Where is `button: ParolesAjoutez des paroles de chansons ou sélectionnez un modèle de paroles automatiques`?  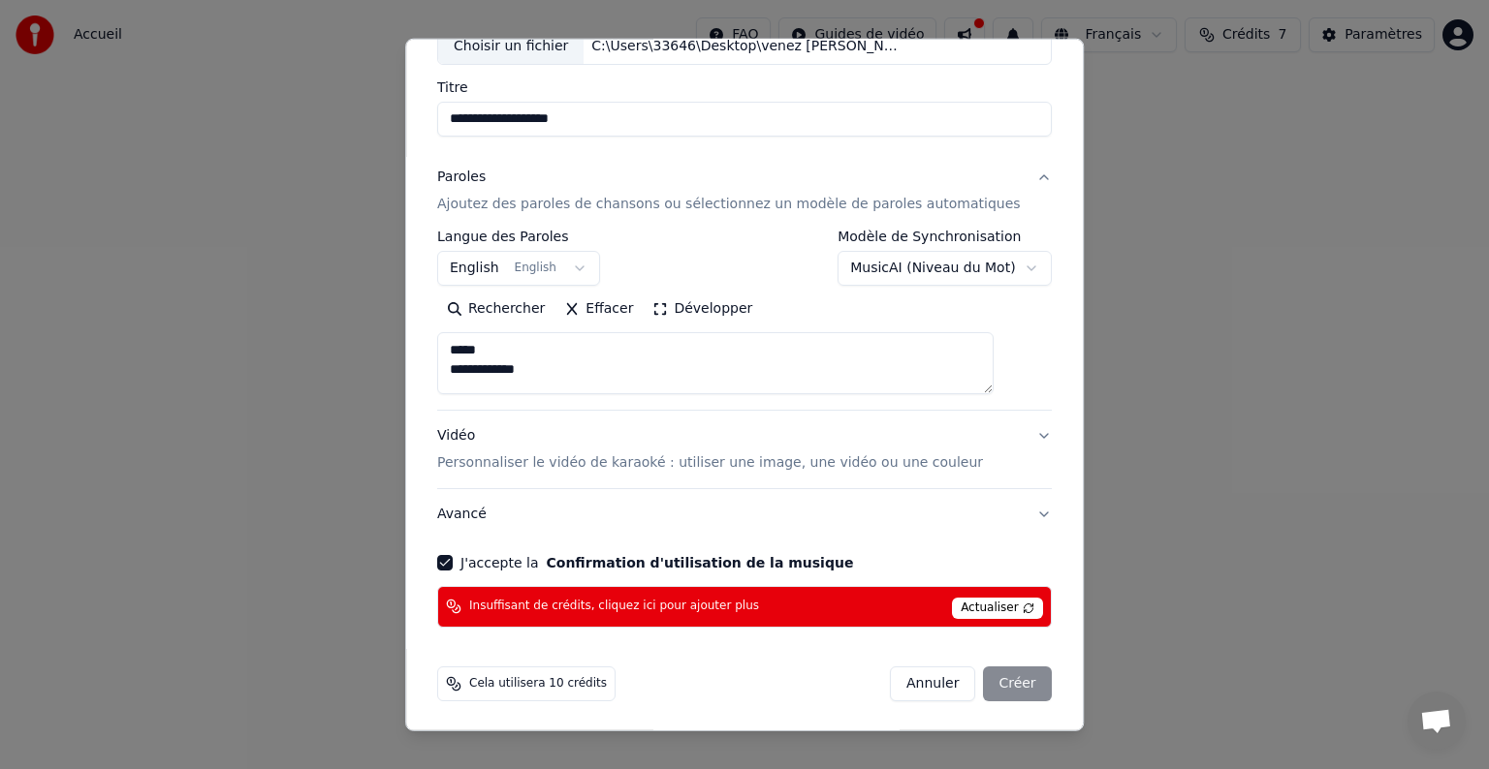
button: ParolesAjoutez des paroles de chansons ou sélectionnez un modèle de paroles automatiques is located at coordinates (744, 191).